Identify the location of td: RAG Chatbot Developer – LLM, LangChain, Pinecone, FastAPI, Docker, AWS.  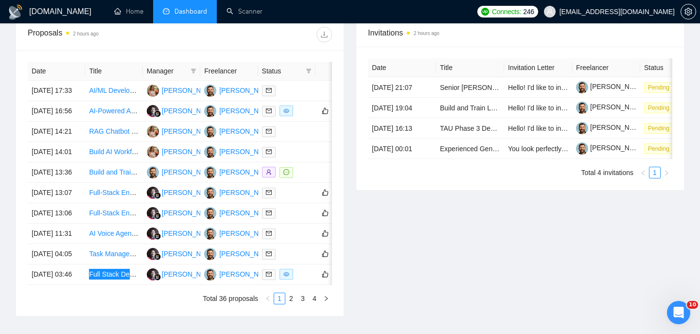
(114, 132).